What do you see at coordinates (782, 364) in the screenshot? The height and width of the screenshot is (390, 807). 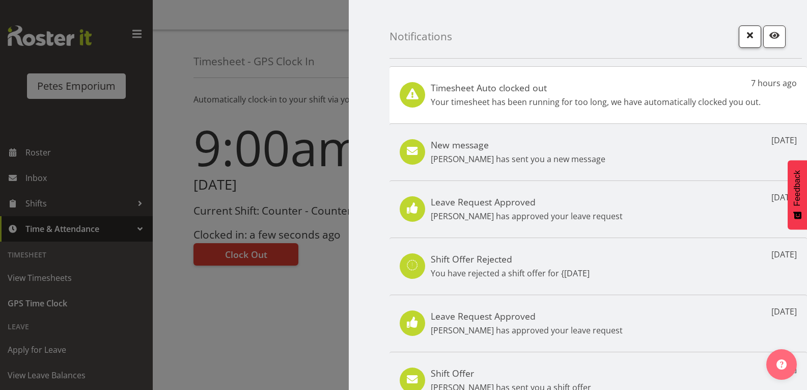 I see `img: help-xxl-2.png` at bounding box center [782, 364].